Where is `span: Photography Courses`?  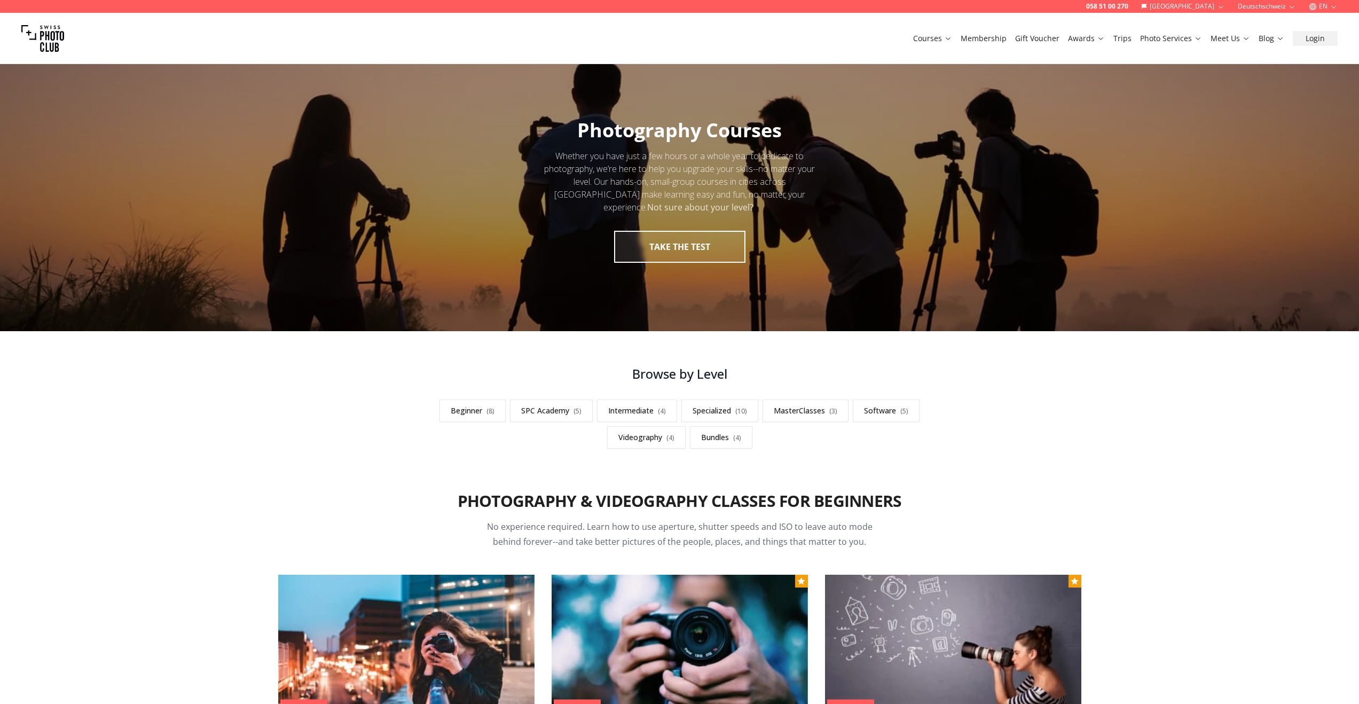 span: Photography Courses is located at coordinates (679, 130).